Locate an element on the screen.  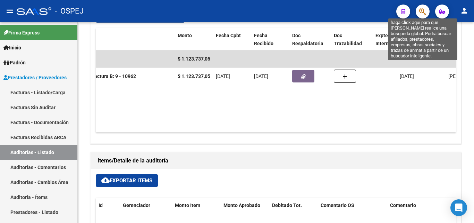
span: Padrón is located at coordinates (15, 63).